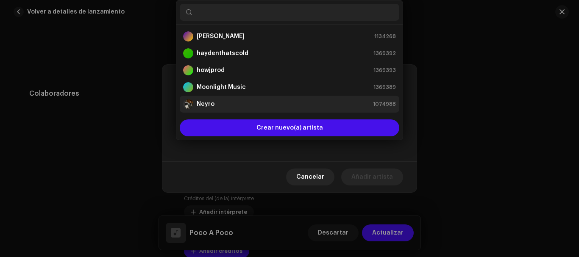  Describe the element at coordinates (385, 36) in the screenshot. I see `span: 1134268` at that location.